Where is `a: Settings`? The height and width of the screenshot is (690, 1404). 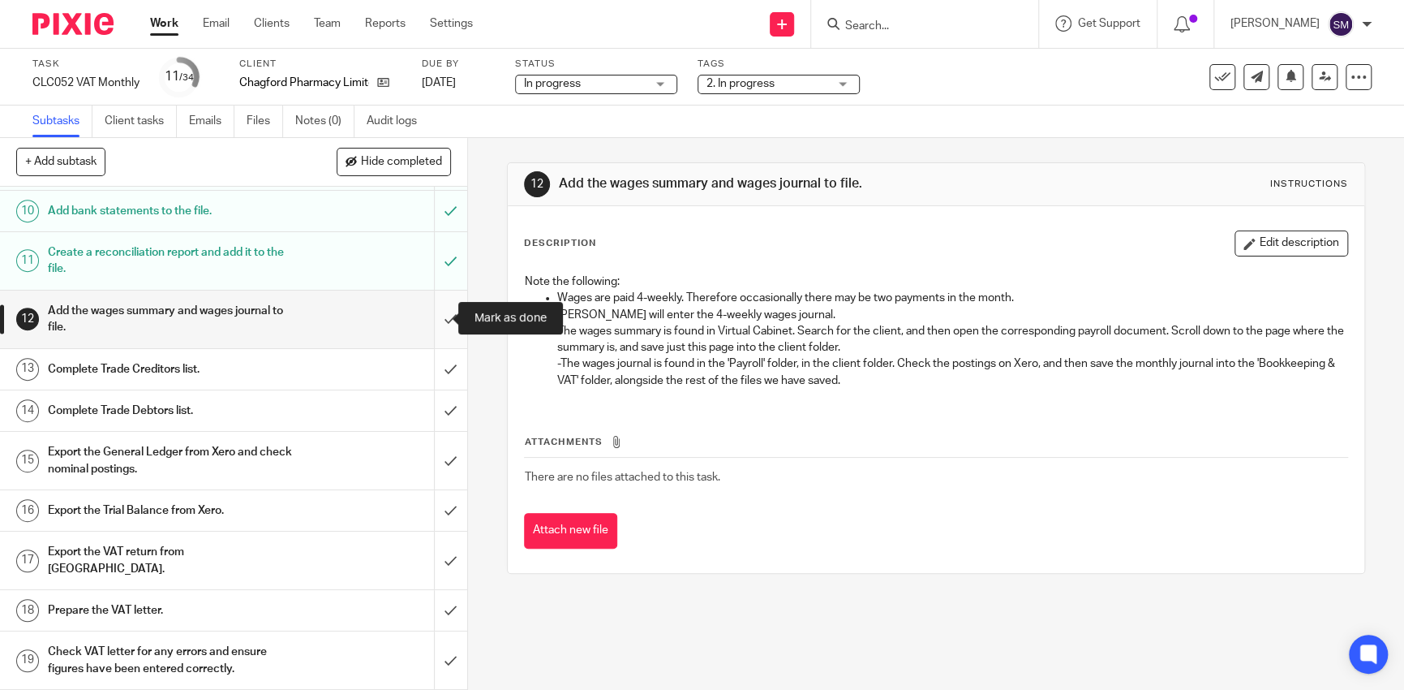 a: Settings is located at coordinates (451, 24).